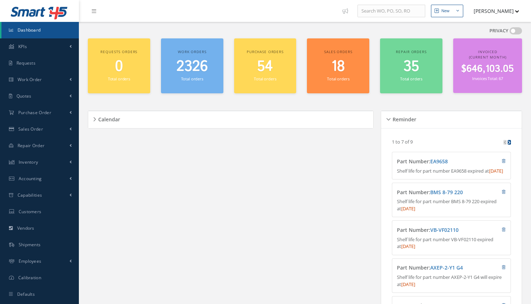 This screenshot has height=304, width=531. I want to click on span: Work Order, so click(30, 79).